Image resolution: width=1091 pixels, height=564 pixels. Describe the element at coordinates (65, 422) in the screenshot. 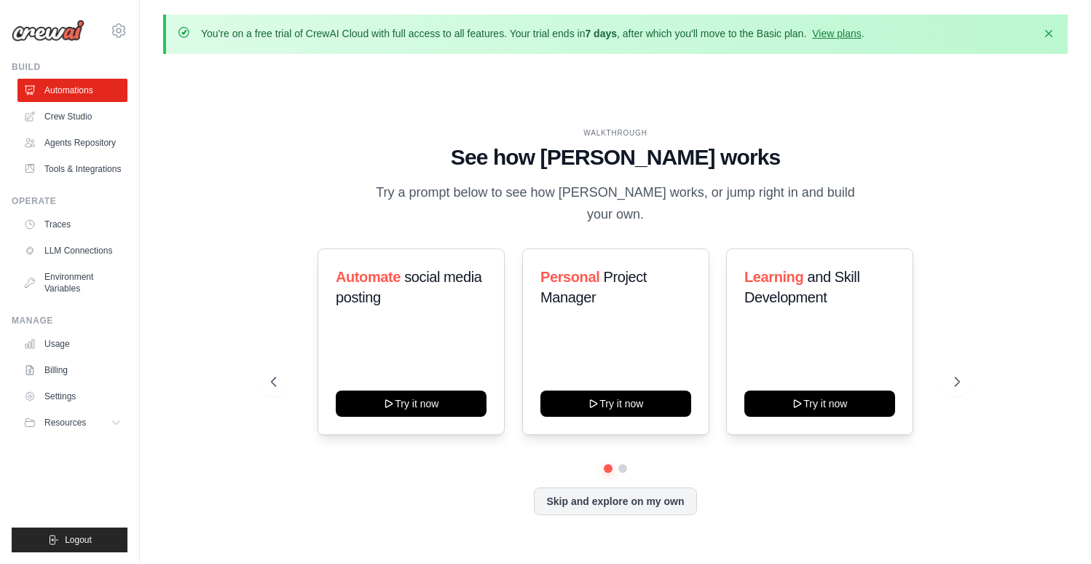

I see `span: Resources` at that location.